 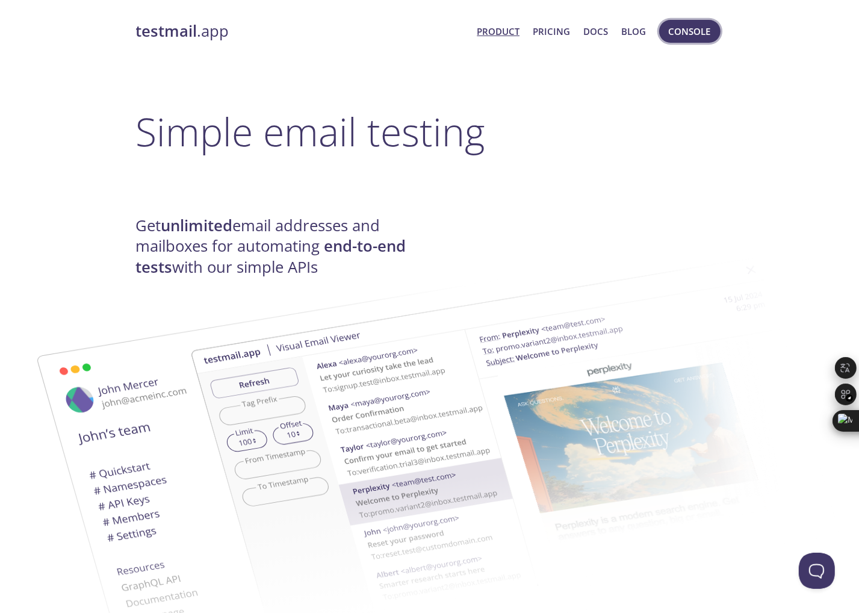 What do you see at coordinates (167, 31) in the screenshot?
I see `strong: testmail` at bounding box center [167, 31].